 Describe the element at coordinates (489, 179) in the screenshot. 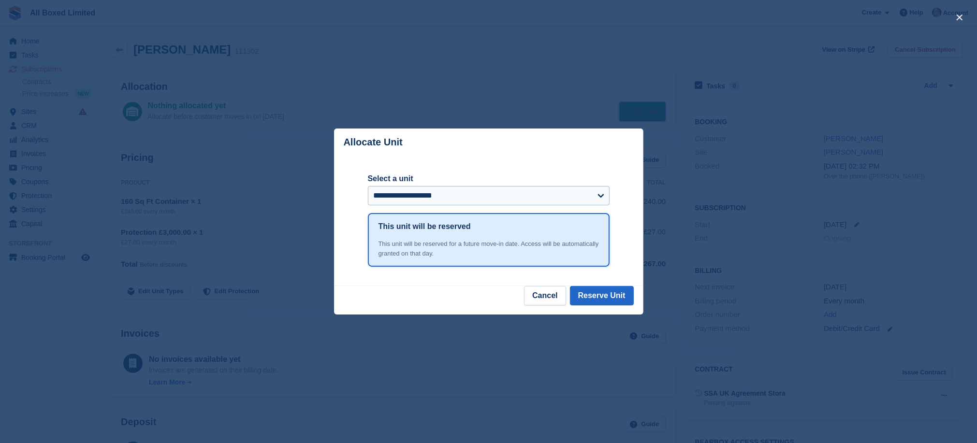

I see `label: Select a unit` at that location.